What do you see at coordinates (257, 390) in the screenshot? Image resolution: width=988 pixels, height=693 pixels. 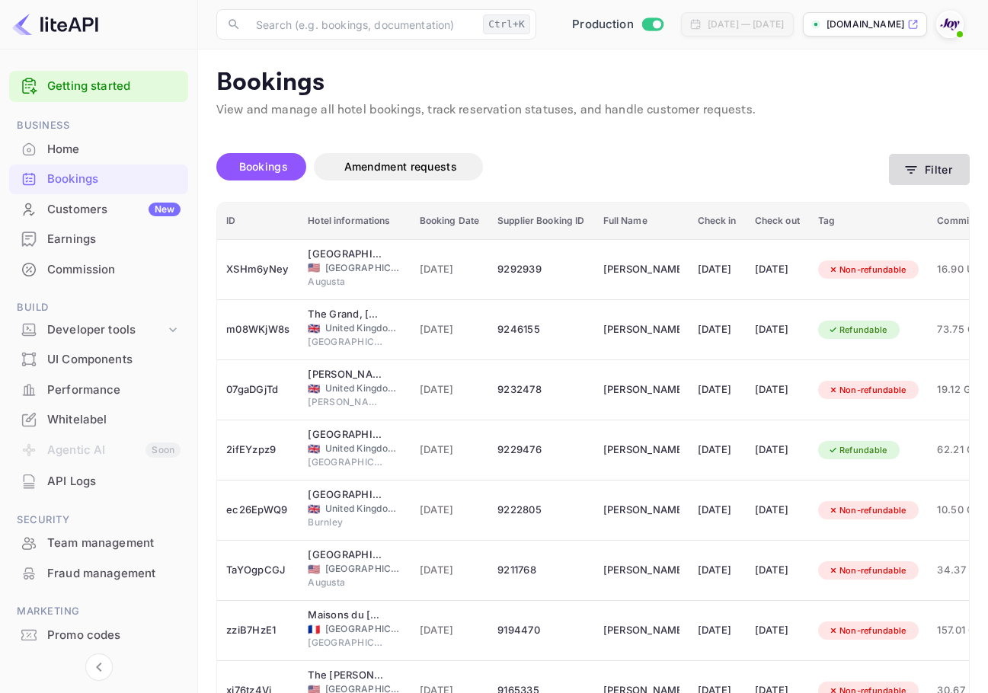 I see `div: 07gaDGjTd` at bounding box center [257, 390].